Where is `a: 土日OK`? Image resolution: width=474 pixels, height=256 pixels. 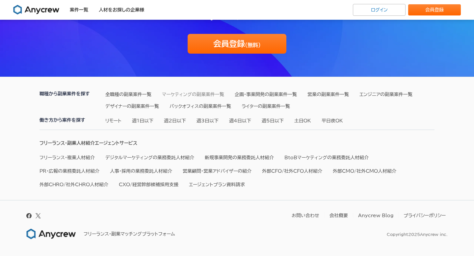
a: 土日OK is located at coordinates (303, 121).